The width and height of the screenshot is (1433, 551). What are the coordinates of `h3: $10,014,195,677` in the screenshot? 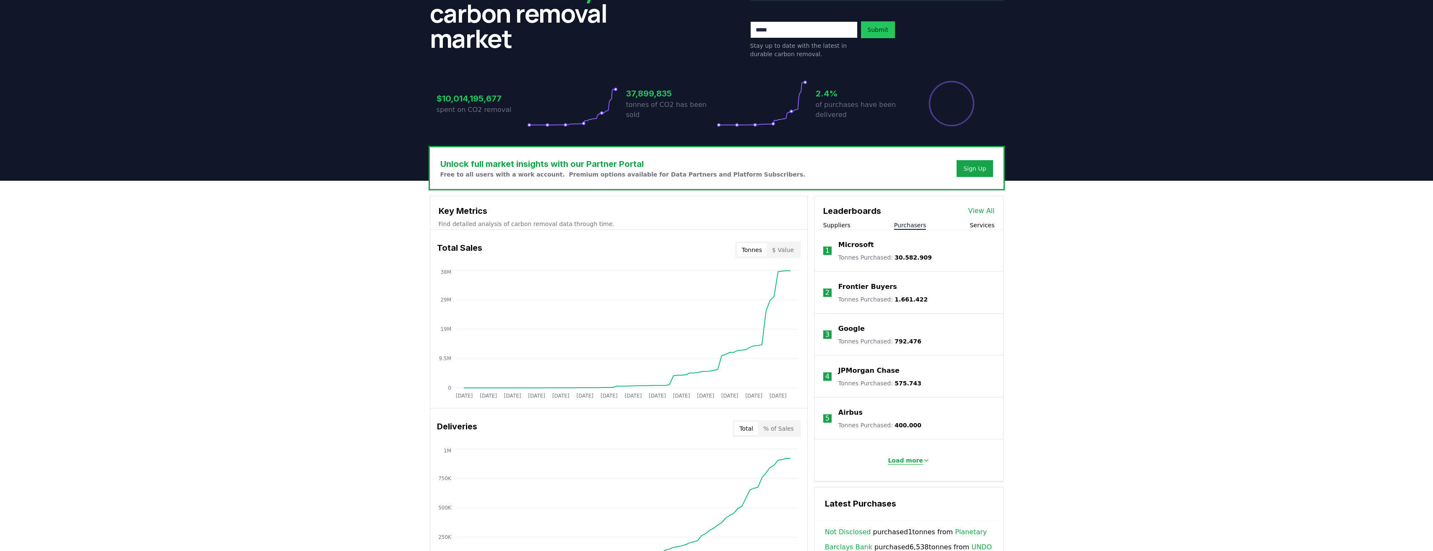 It's located at (482, 99).